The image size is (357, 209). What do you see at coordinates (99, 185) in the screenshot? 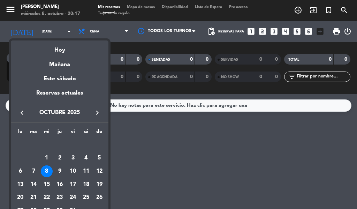
I see `td: 19 de octubre de 2025` at bounding box center [99, 185].